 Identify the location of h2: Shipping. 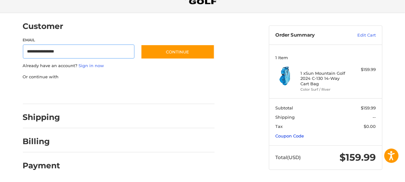
(42, 117).